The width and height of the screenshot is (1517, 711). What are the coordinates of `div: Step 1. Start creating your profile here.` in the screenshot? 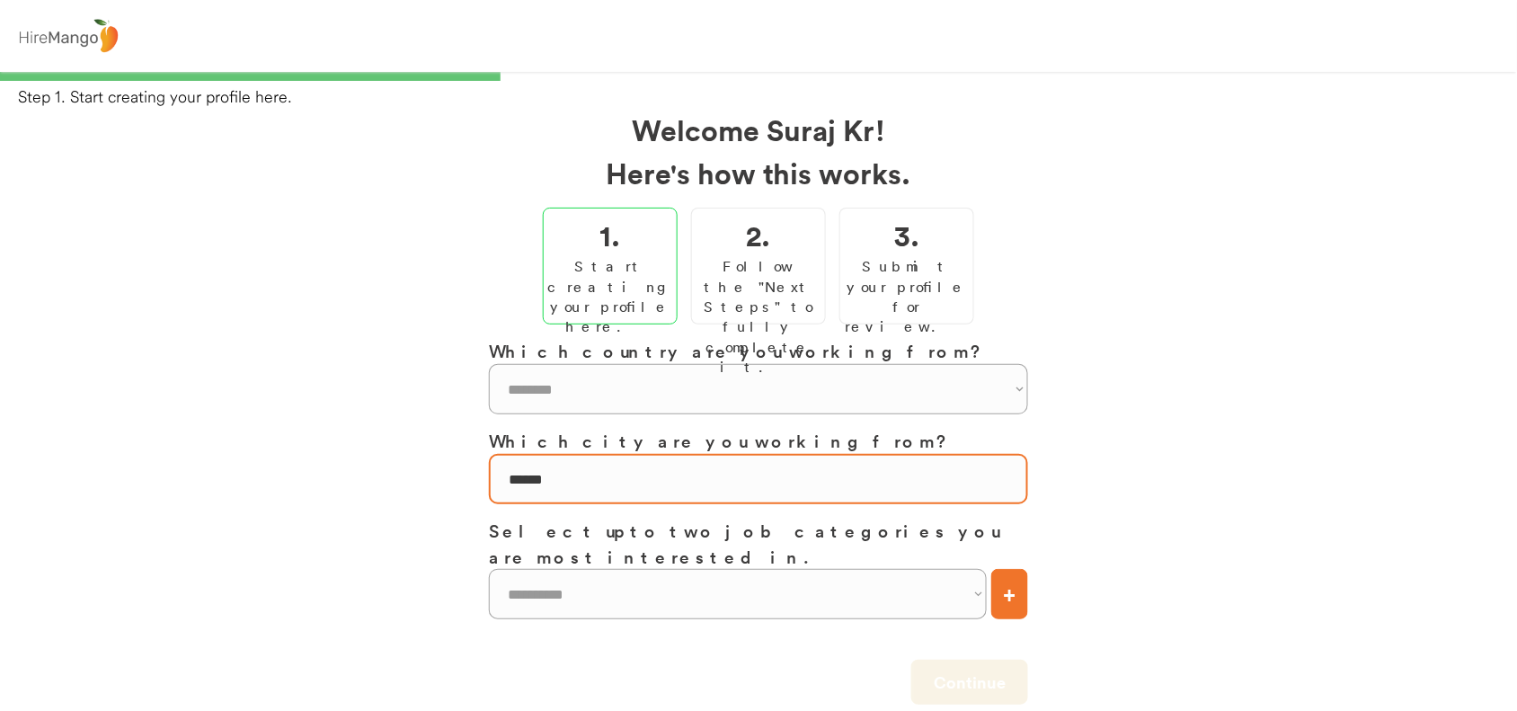 It's located at (768, 96).